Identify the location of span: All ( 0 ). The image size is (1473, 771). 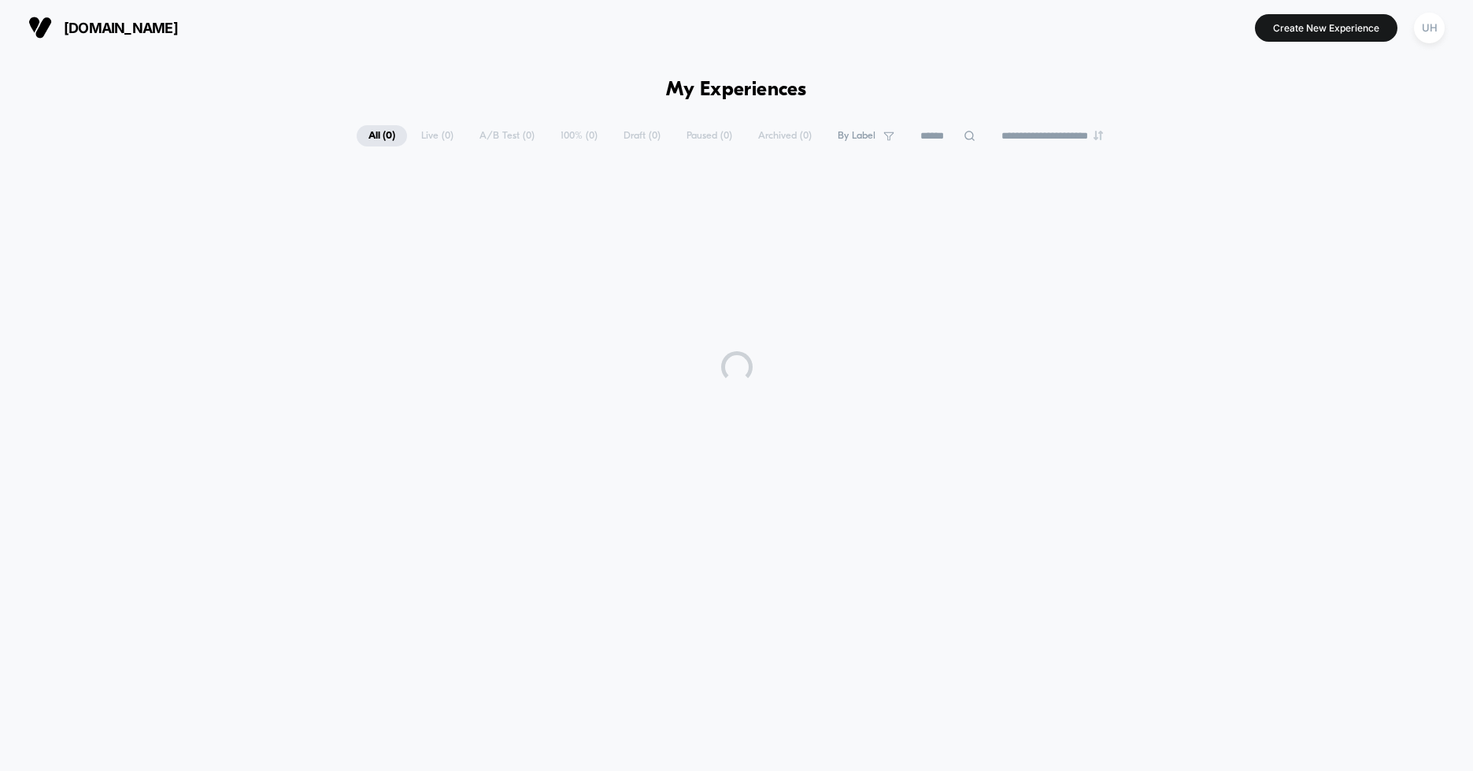
(382, 135).